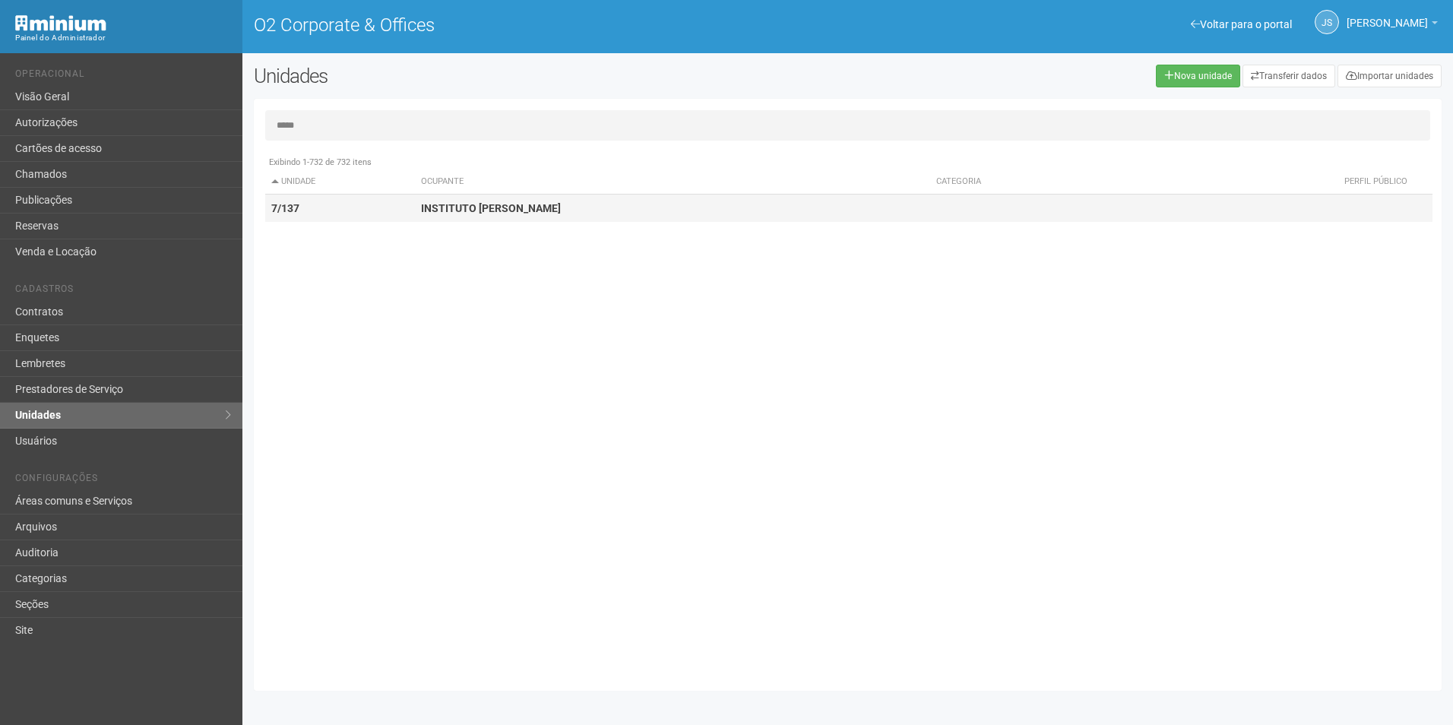 The image size is (1453, 725). I want to click on div: Painel do Administrador, so click(123, 38).